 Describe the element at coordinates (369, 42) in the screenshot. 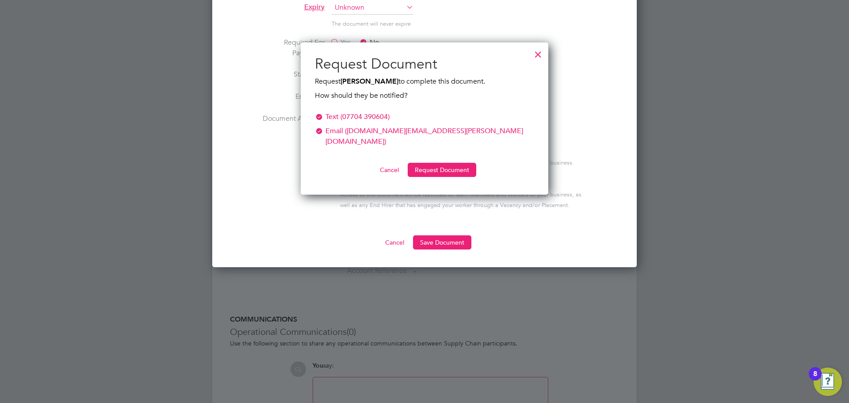

I see `label: No` at that location.